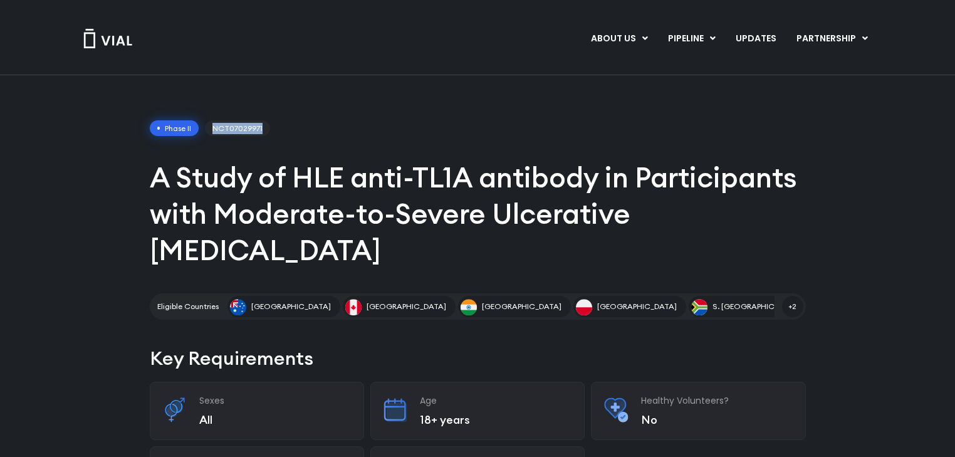 This screenshot has height=457, width=955. I want to click on a: PARTNERSHIPMenu Toggle, so click(832, 39).